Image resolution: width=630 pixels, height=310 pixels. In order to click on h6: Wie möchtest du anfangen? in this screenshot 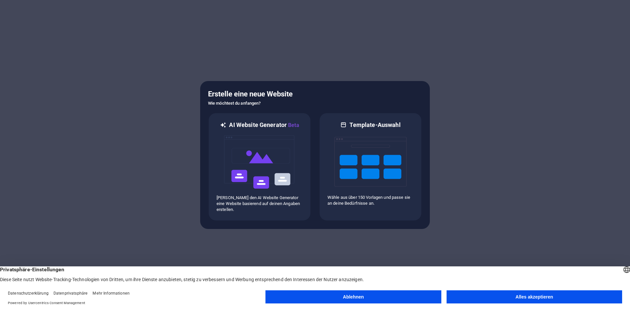, I will do `click(315, 103)`.